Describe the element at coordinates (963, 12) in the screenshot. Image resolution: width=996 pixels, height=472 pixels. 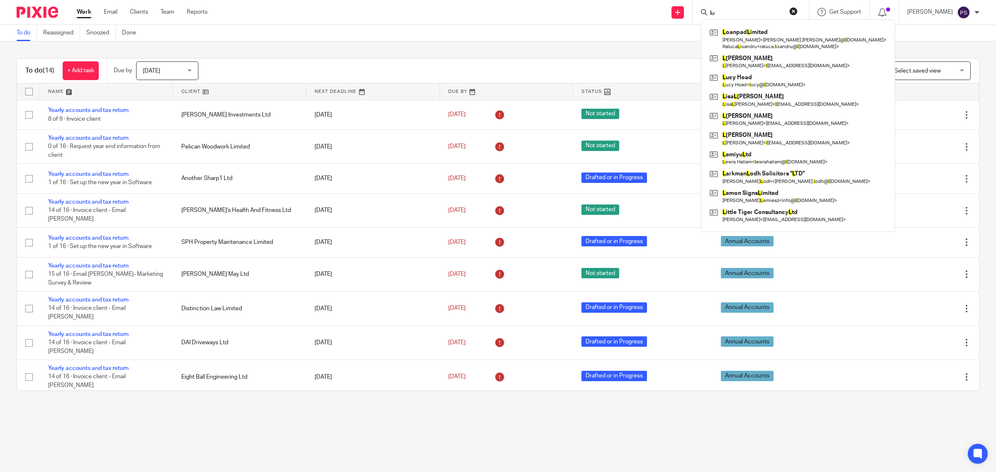
I see `img: svg%3E` at that location.